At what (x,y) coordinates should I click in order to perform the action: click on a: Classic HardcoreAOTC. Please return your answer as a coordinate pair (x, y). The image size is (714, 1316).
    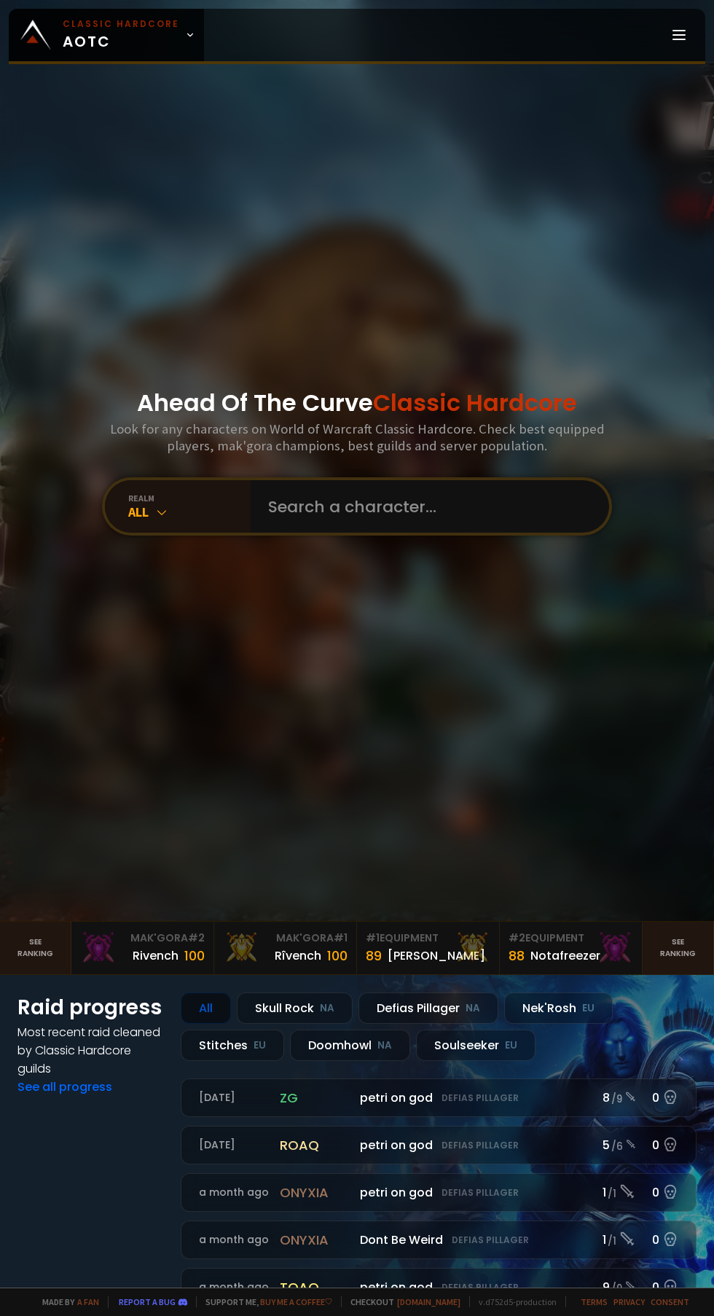
    Looking at the image, I should click on (106, 35).